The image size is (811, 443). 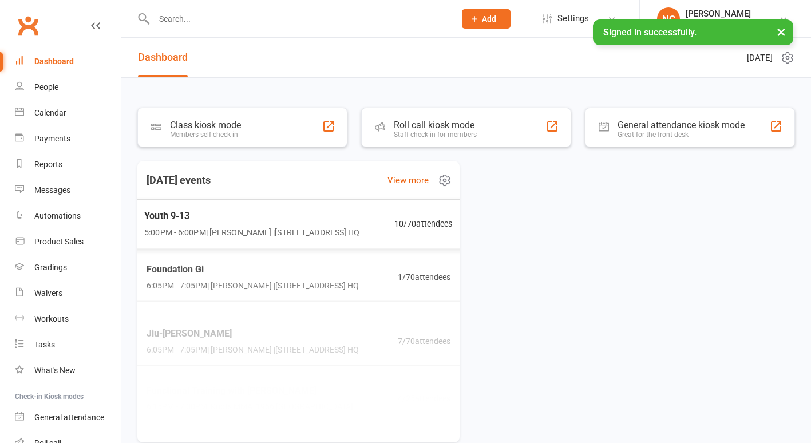 What do you see at coordinates (669, 19) in the screenshot?
I see `div: NC` at bounding box center [669, 19].